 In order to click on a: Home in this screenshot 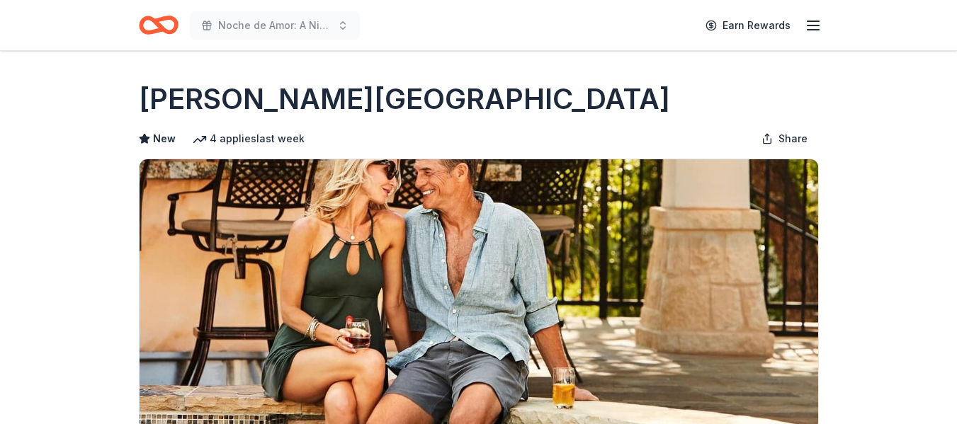, I will do `click(159, 25)`.